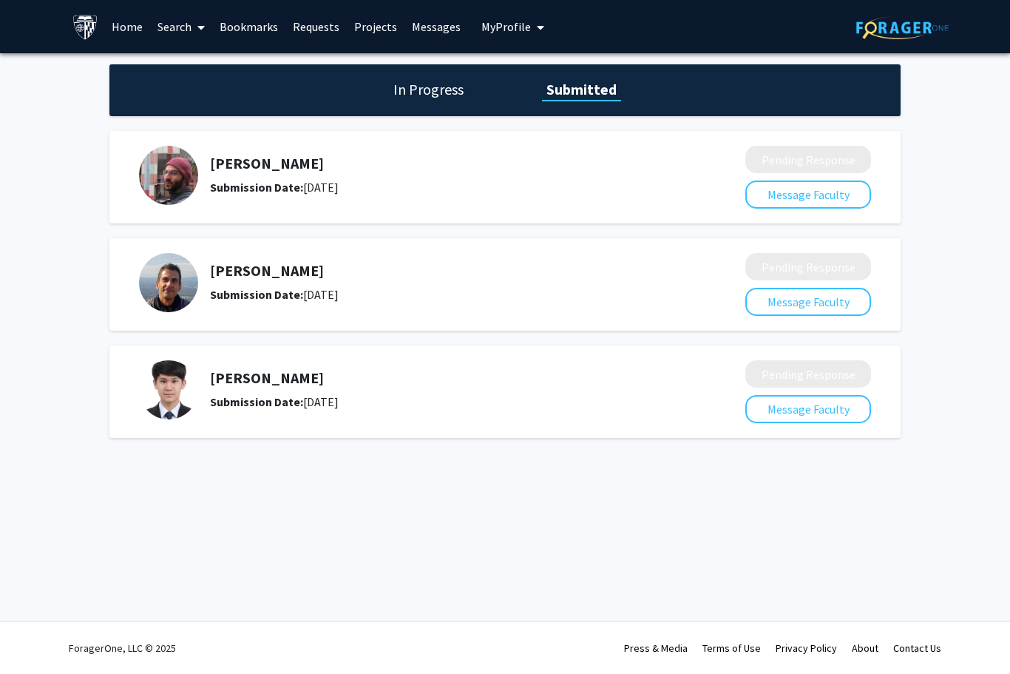  I want to click on img: Johns Hopkins University Logo, so click(85, 27).